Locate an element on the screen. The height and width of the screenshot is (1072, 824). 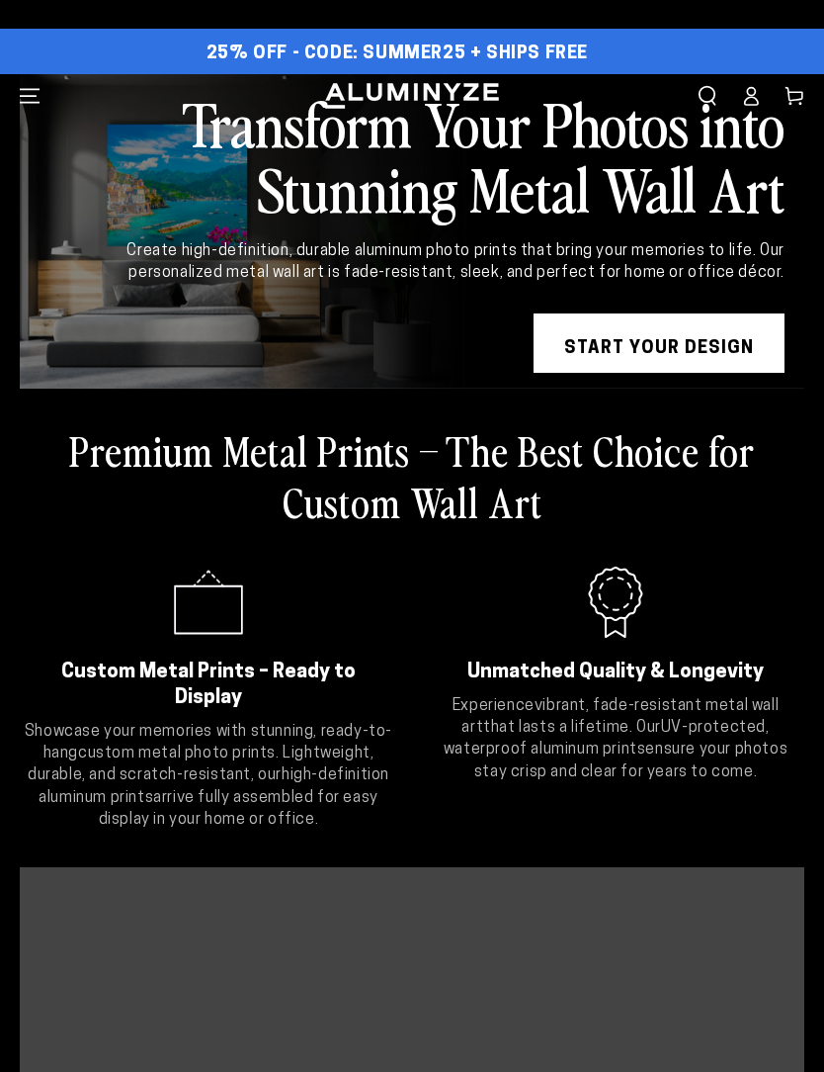
strong: high-definition aluminum prints is located at coordinates (214, 786).